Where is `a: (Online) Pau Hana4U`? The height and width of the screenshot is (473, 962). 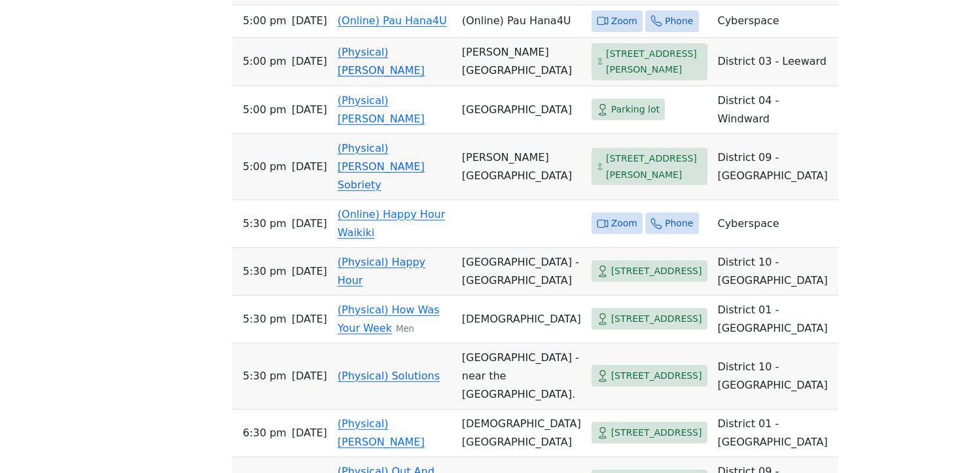
a: (Online) Pau Hana4U is located at coordinates (392, 20).